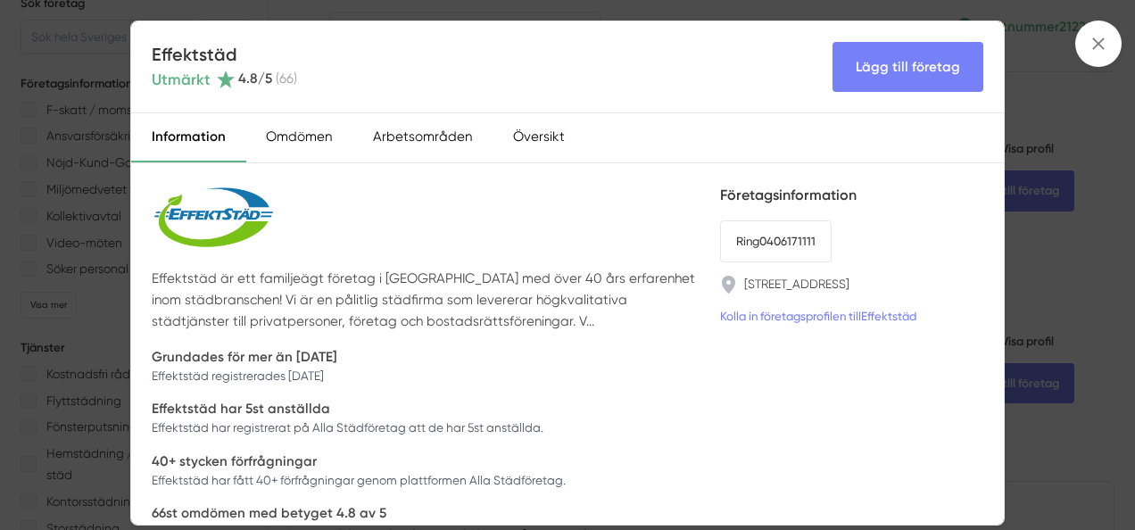 The image size is (1135, 530). I want to click on div: Omdömen, so click(300, 137).